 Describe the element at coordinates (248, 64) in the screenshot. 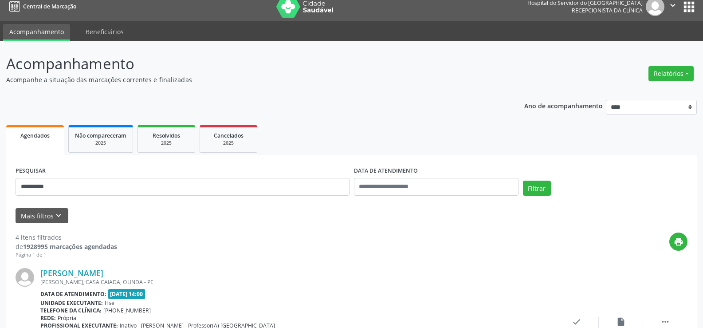

I see `p: Acompanhamento` at that location.